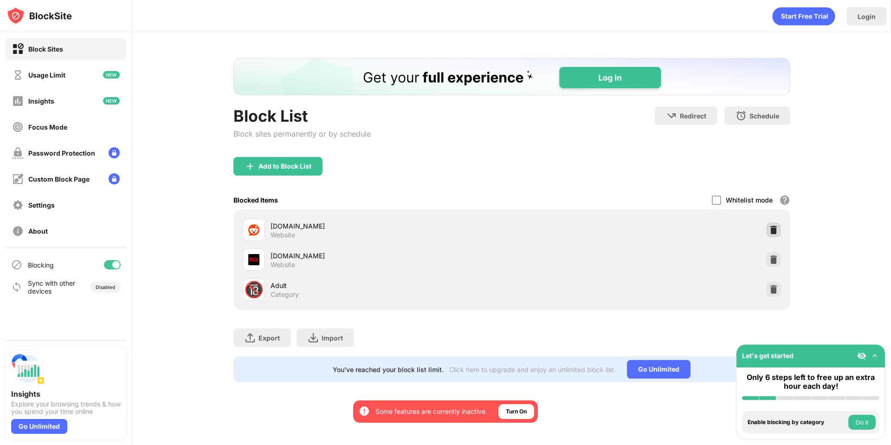 This screenshot has width=891, height=445. Describe the element at coordinates (105, 287) in the screenshot. I see `div: Disabled` at that location.